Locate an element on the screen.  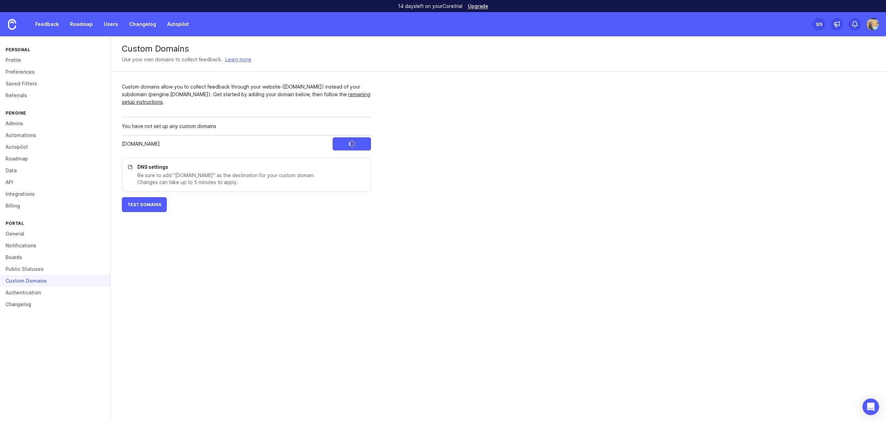
button: 3/5 is located at coordinates (818, 24).